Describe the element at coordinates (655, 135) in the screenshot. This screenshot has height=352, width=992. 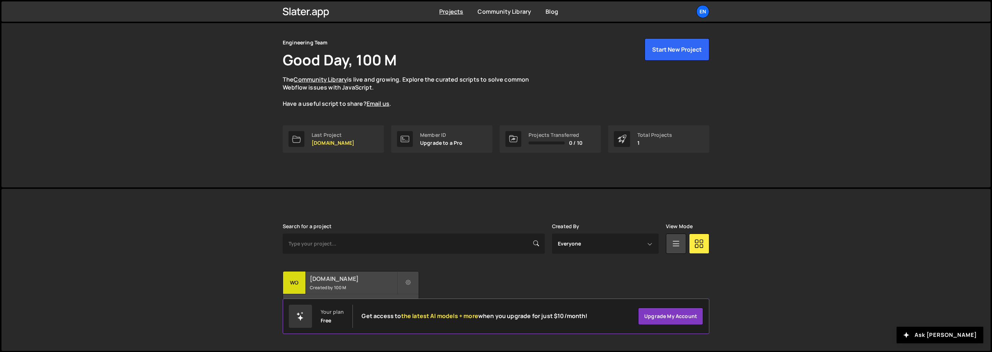
I see `div: Total Projects` at that location.